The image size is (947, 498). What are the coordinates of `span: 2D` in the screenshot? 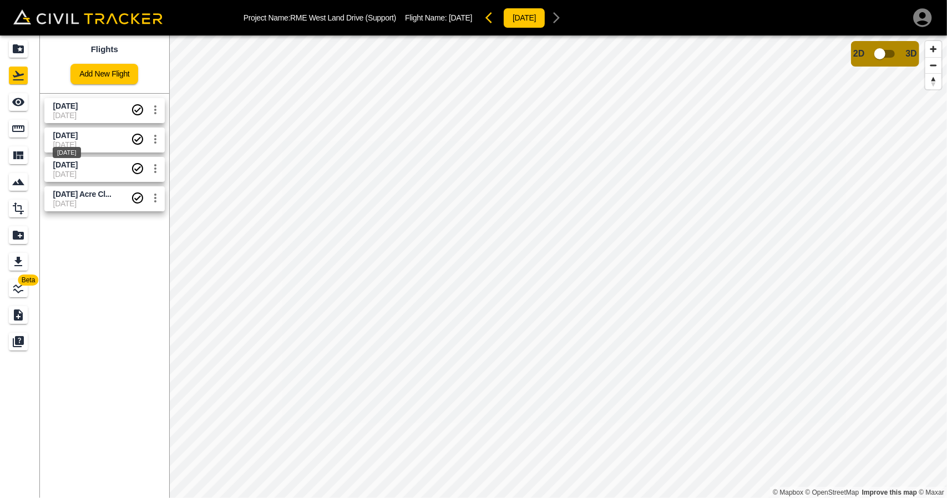 It's located at (859, 54).